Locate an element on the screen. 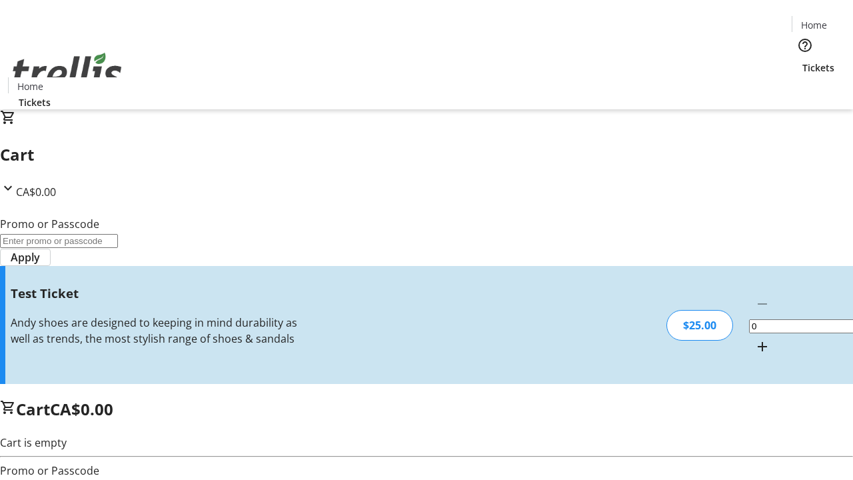 The image size is (853, 480). h3: Test Ticket is located at coordinates (156, 293).